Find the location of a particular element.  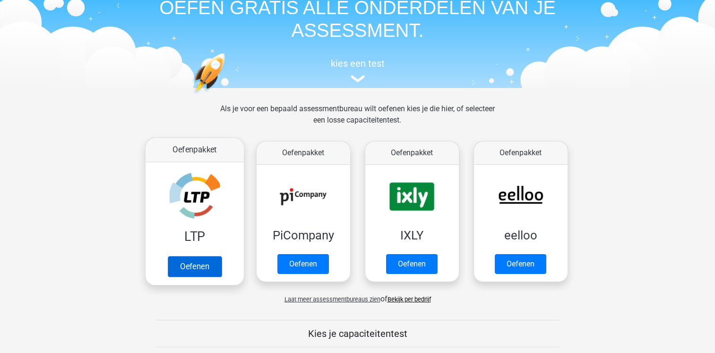

a: kies een test is located at coordinates (358, 70).